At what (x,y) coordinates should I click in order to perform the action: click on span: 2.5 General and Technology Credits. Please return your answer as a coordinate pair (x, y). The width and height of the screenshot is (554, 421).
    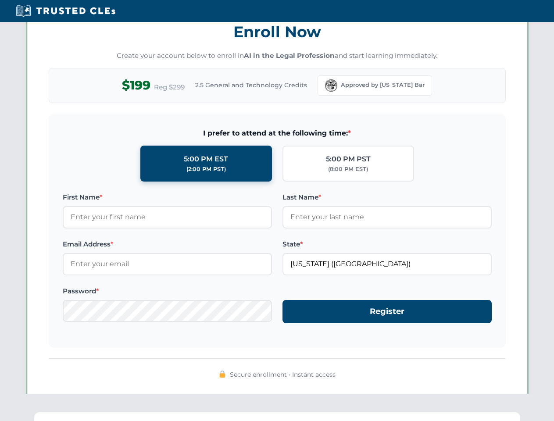
    Looking at the image, I should click on (251, 85).